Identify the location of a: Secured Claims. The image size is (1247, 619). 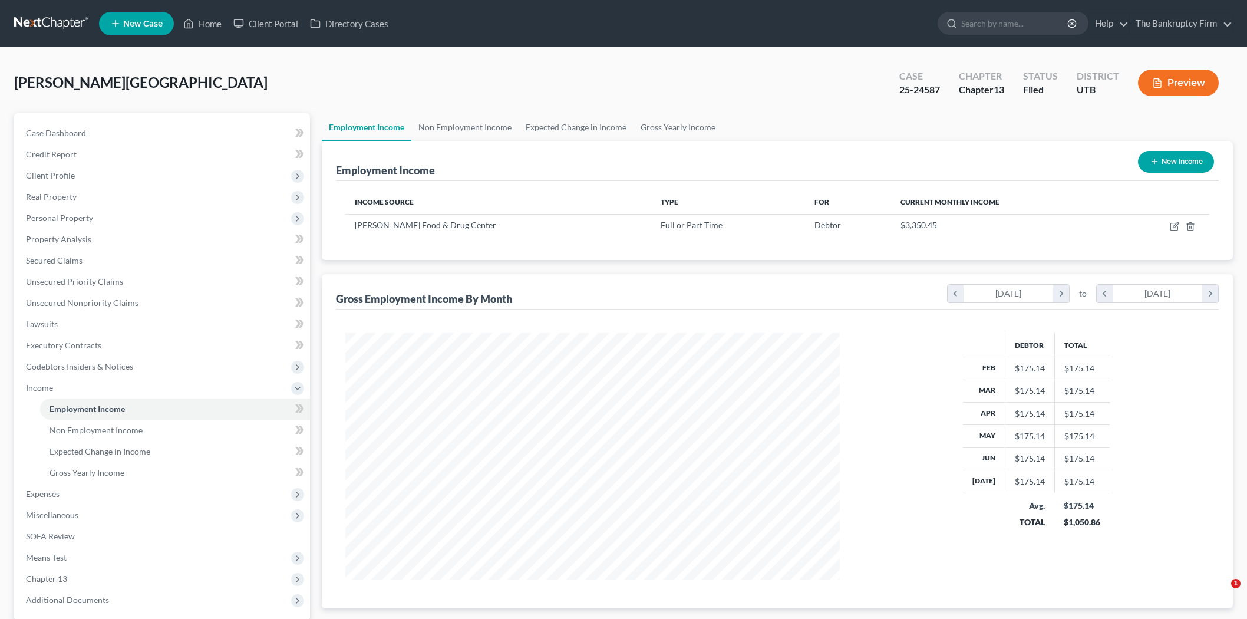
(163, 261).